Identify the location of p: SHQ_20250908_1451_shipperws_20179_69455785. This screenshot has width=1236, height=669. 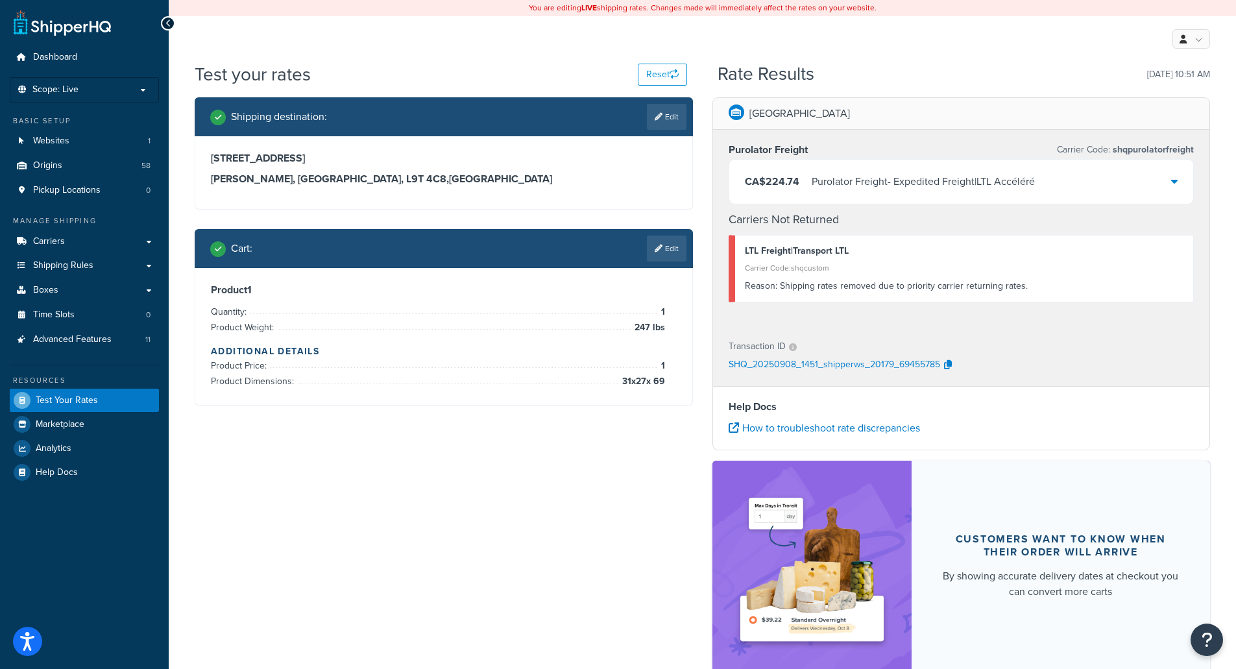
(834, 365).